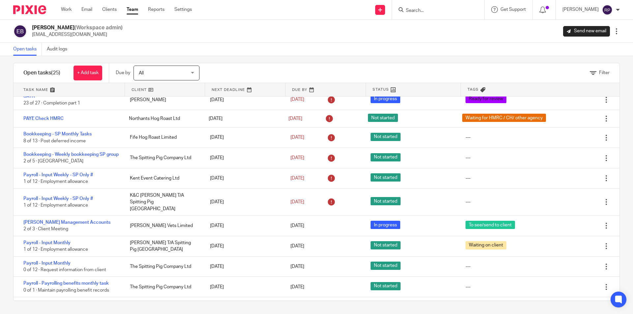 The image size is (633, 314). Describe the element at coordinates (163, 137) in the screenshot. I see `div: Fife Hog Roast Limited` at that location.